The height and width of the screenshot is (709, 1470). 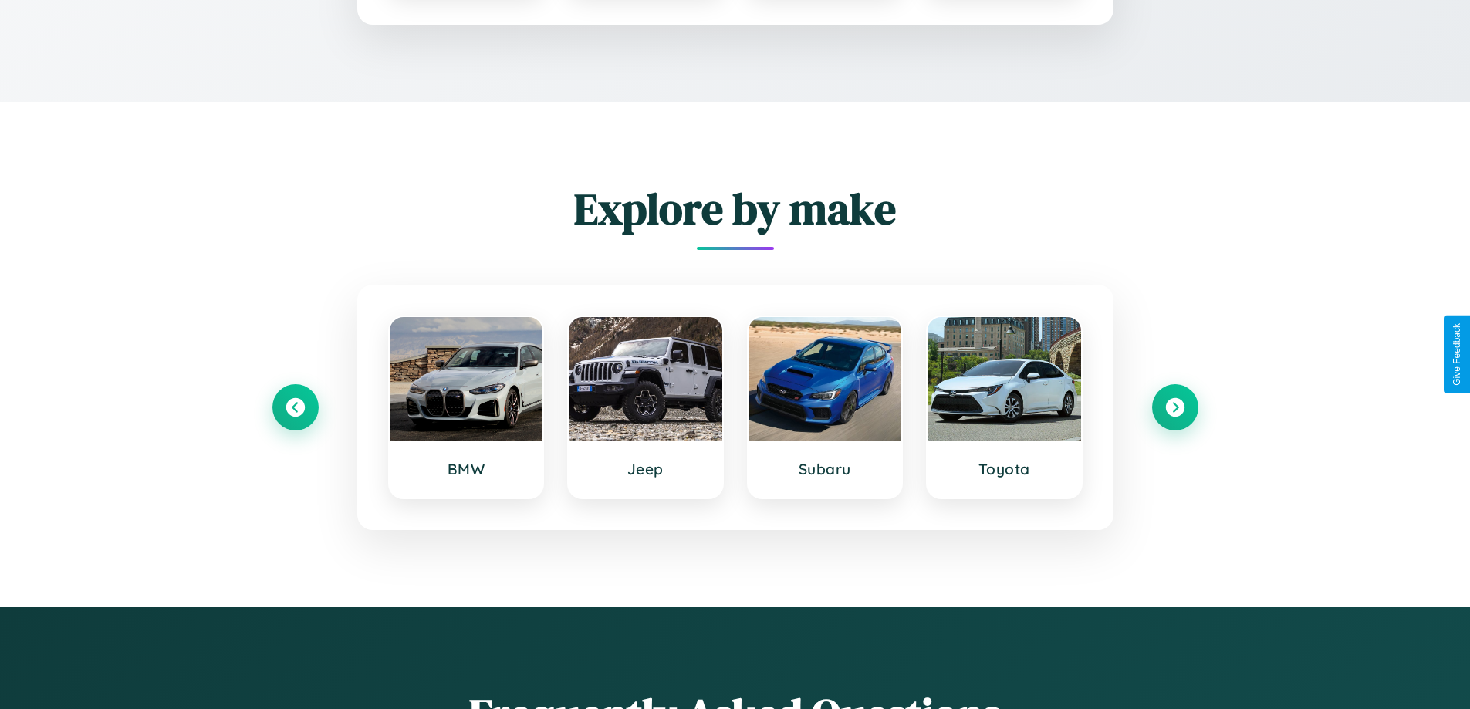 What do you see at coordinates (1004, 469) in the screenshot?
I see `h3: Toyota` at bounding box center [1004, 469].